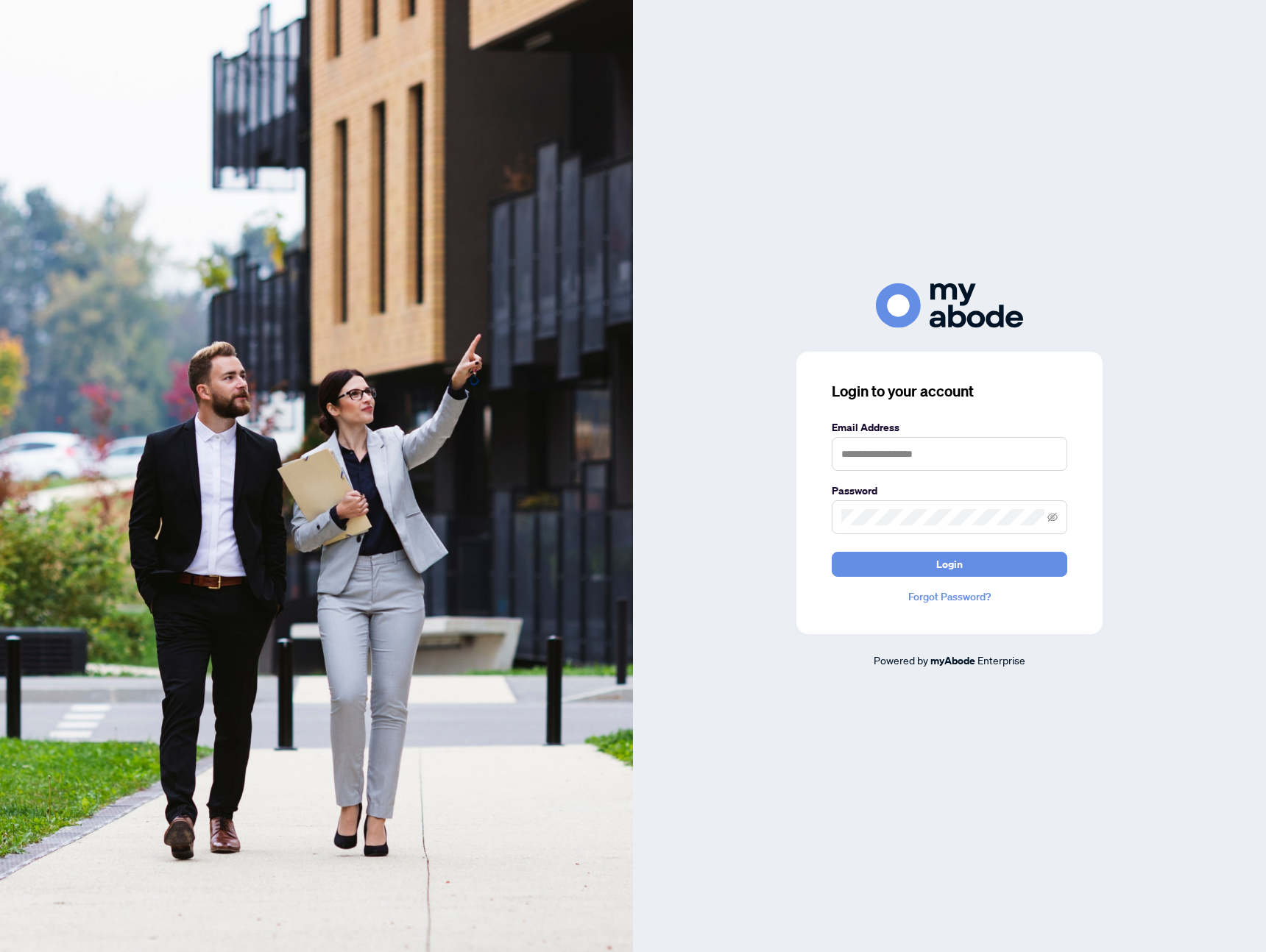 This screenshot has width=1266, height=952. Describe the element at coordinates (952, 660) in the screenshot. I see `a: myAbode` at that location.